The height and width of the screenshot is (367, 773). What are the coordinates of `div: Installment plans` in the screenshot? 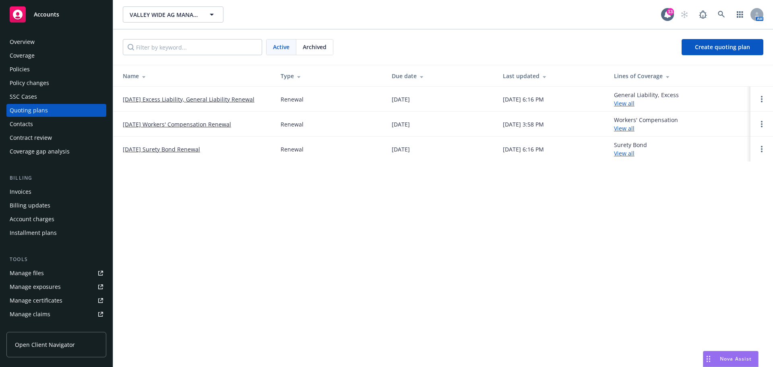 It's located at (33, 233).